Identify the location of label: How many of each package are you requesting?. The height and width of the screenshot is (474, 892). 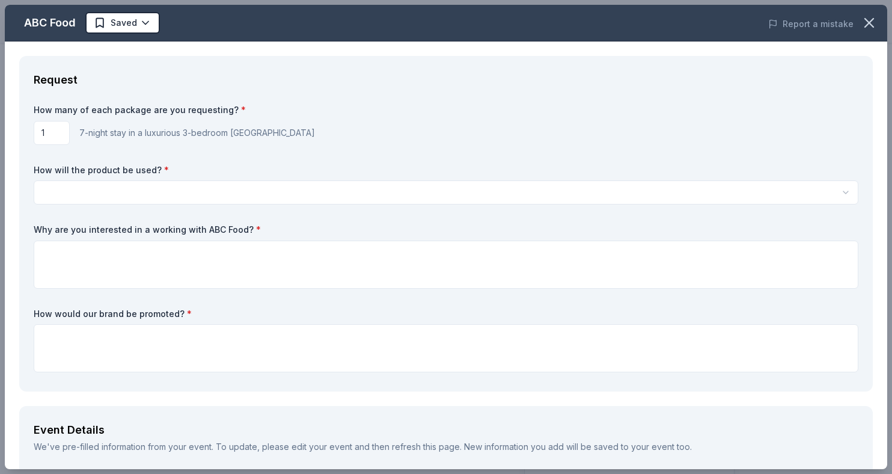
(446, 110).